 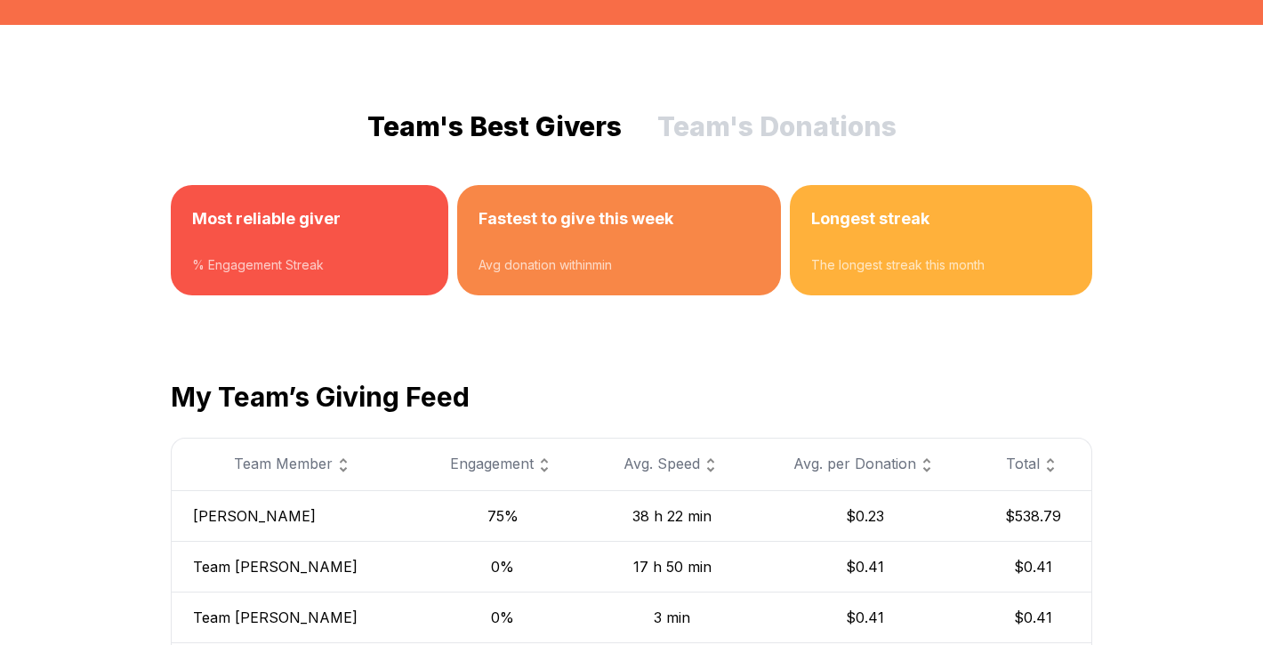 I want to click on div: Avg donation within min, so click(x=619, y=265).